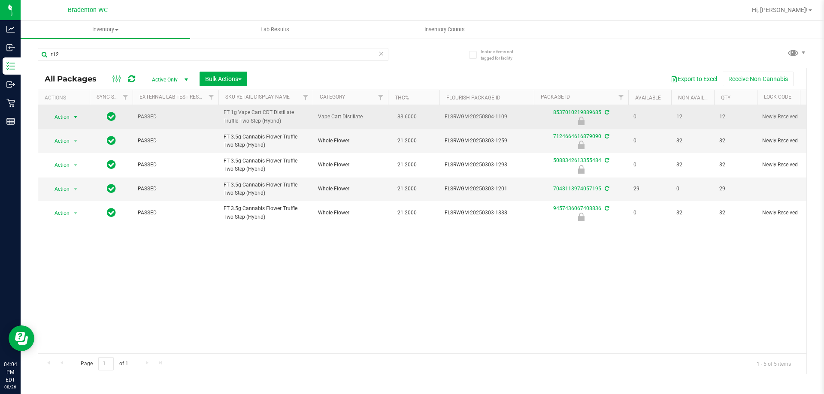 The width and height of the screenshot is (824, 394). What do you see at coordinates (88, 10) in the screenshot?
I see `span: Bradenton WC` at bounding box center [88, 10].